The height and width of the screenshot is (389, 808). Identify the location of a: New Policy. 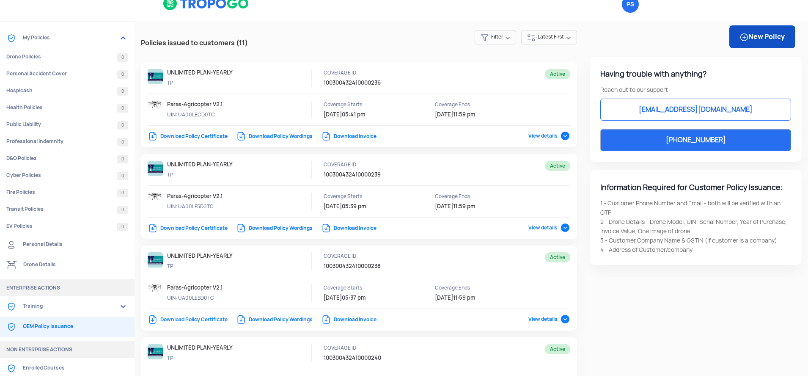
(763, 37).